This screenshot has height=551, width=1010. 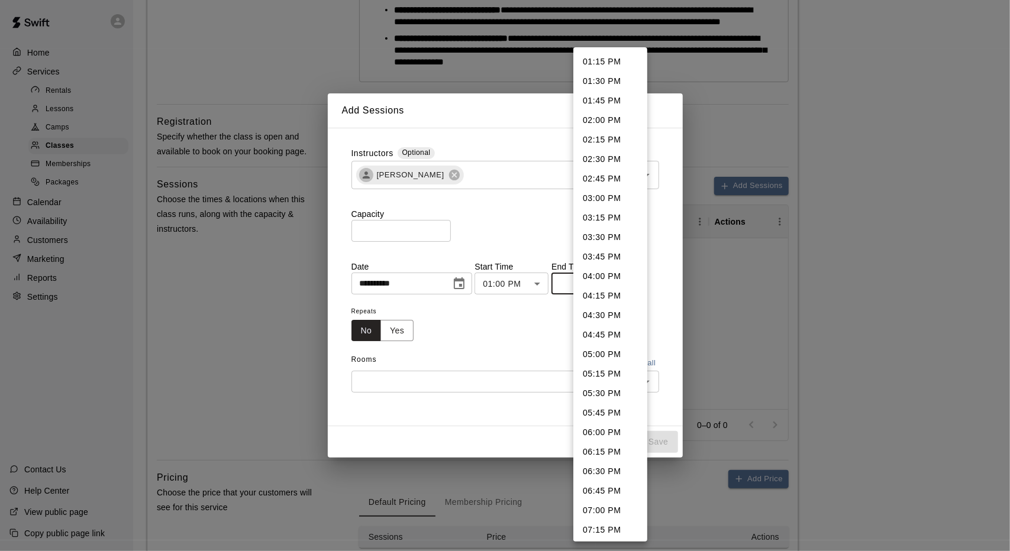 What do you see at coordinates (610, 276) in the screenshot?
I see `li: 04:00 PM` at bounding box center [610, 276].